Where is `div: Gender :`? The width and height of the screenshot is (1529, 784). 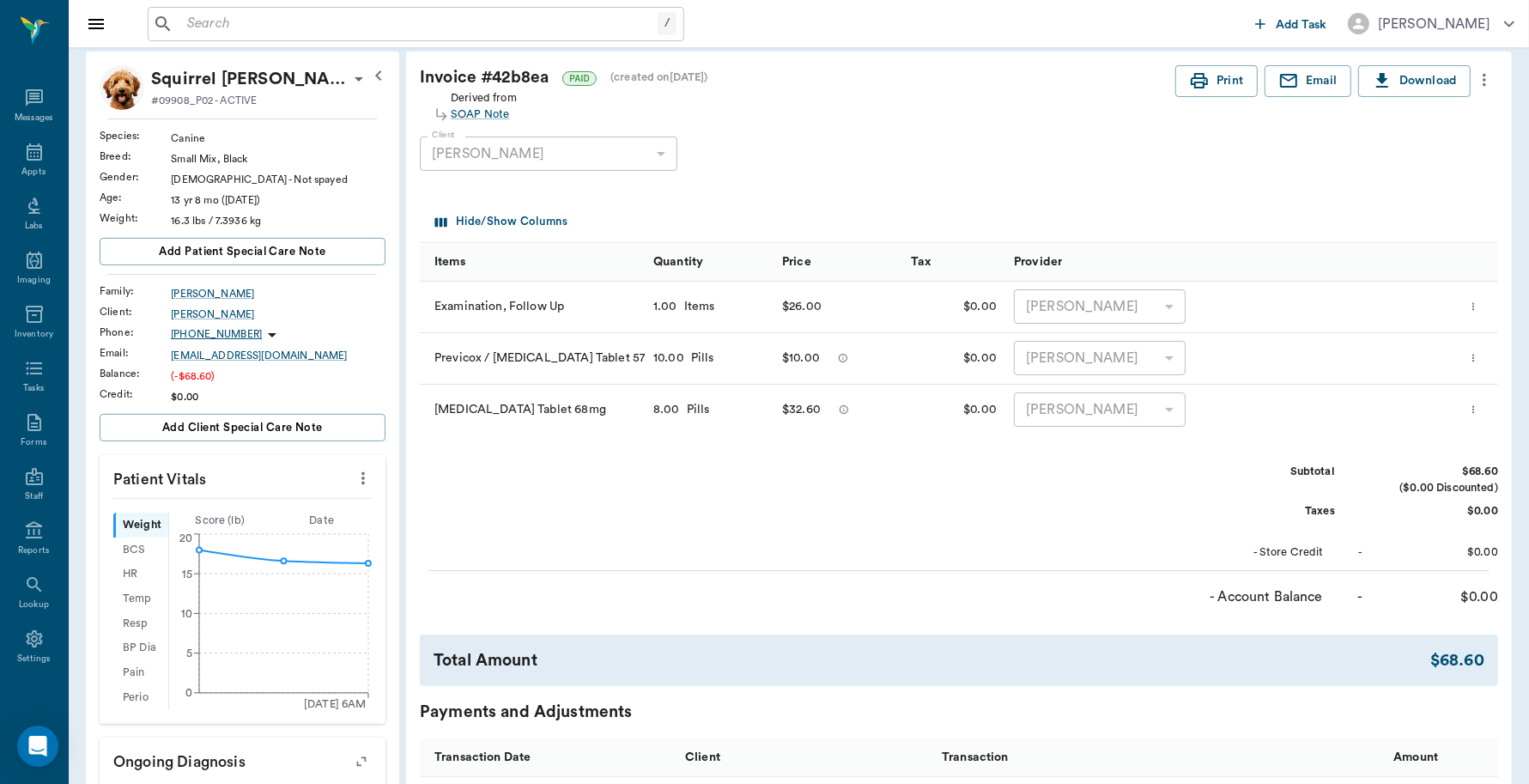
div: Gender : is located at coordinates (135, 177).